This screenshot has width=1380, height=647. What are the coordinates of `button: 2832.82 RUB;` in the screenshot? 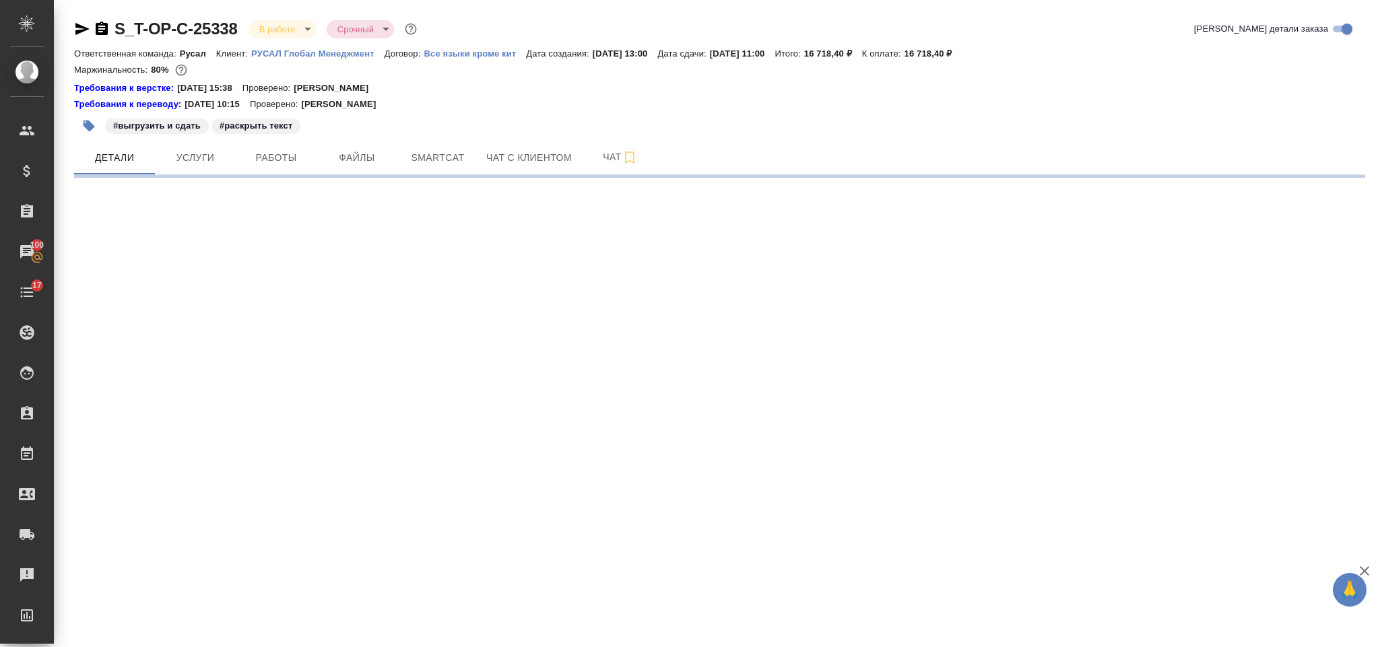 It's located at (181, 70).